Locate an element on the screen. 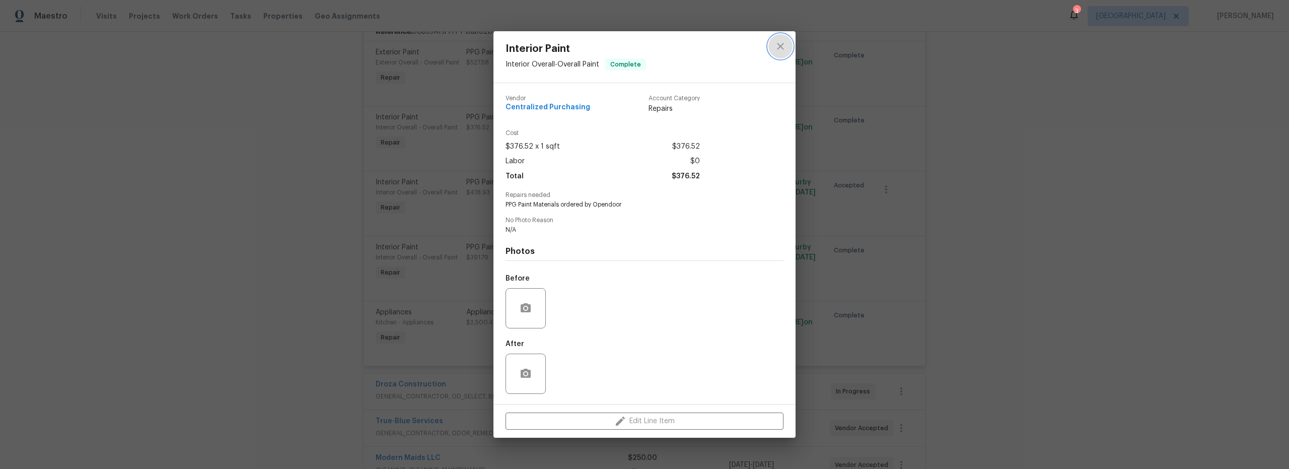 Image resolution: width=1289 pixels, height=469 pixels. span: Account Category is located at coordinates (674, 98).